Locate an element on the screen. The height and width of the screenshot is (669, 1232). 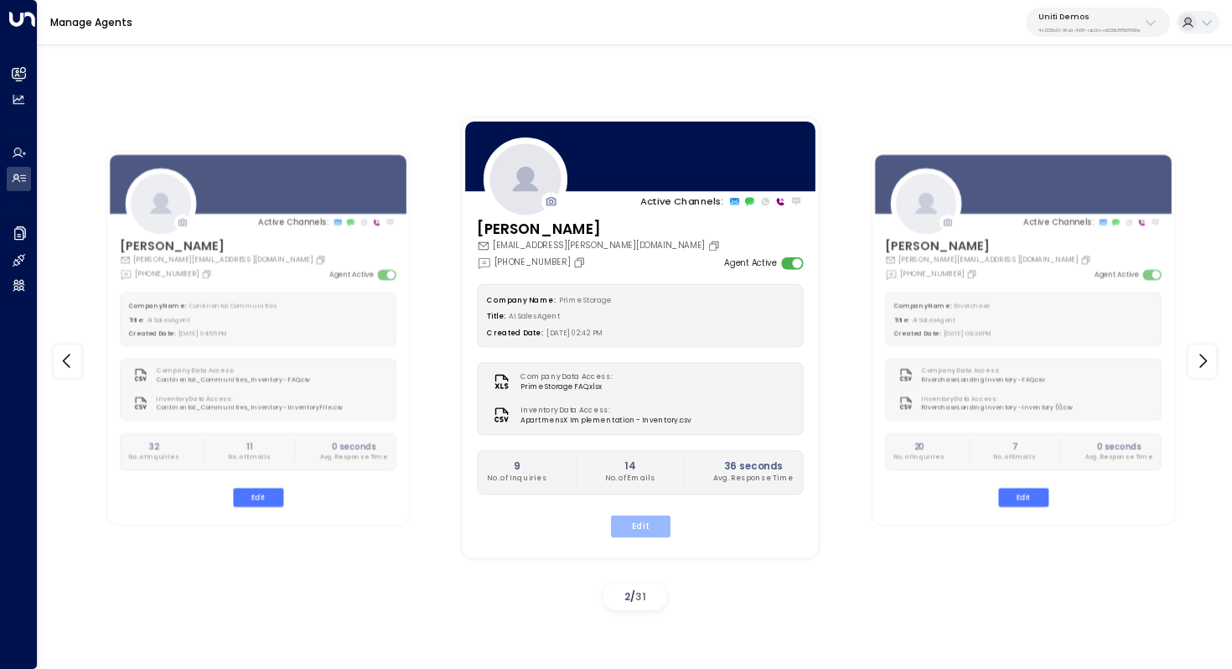
h2: 36 seconds is located at coordinates (754, 465).